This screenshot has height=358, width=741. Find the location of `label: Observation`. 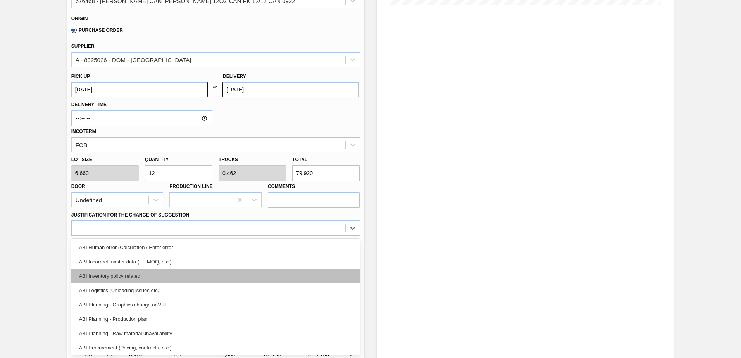

label: Observation is located at coordinates (216, 243).